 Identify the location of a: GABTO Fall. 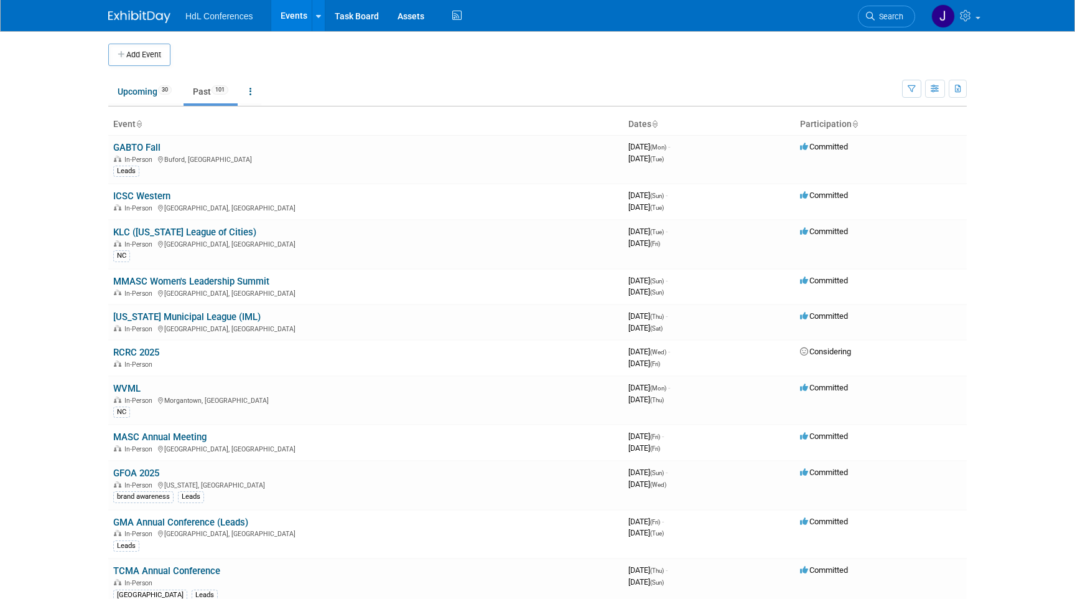
(137, 147).